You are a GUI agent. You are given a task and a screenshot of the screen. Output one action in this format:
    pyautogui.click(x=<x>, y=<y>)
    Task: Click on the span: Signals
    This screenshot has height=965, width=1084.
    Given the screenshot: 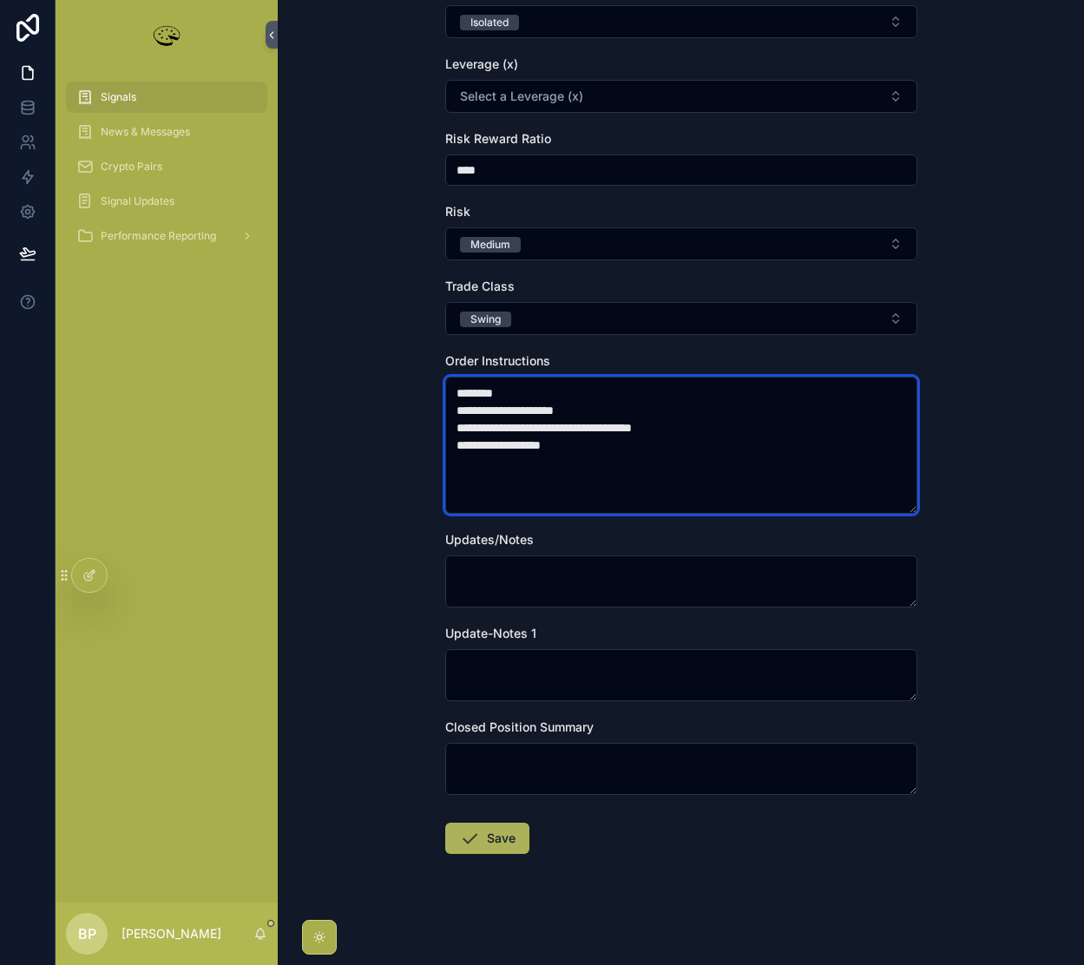 What is the action you would take?
    pyautogui.click(x=118, y=97)
    